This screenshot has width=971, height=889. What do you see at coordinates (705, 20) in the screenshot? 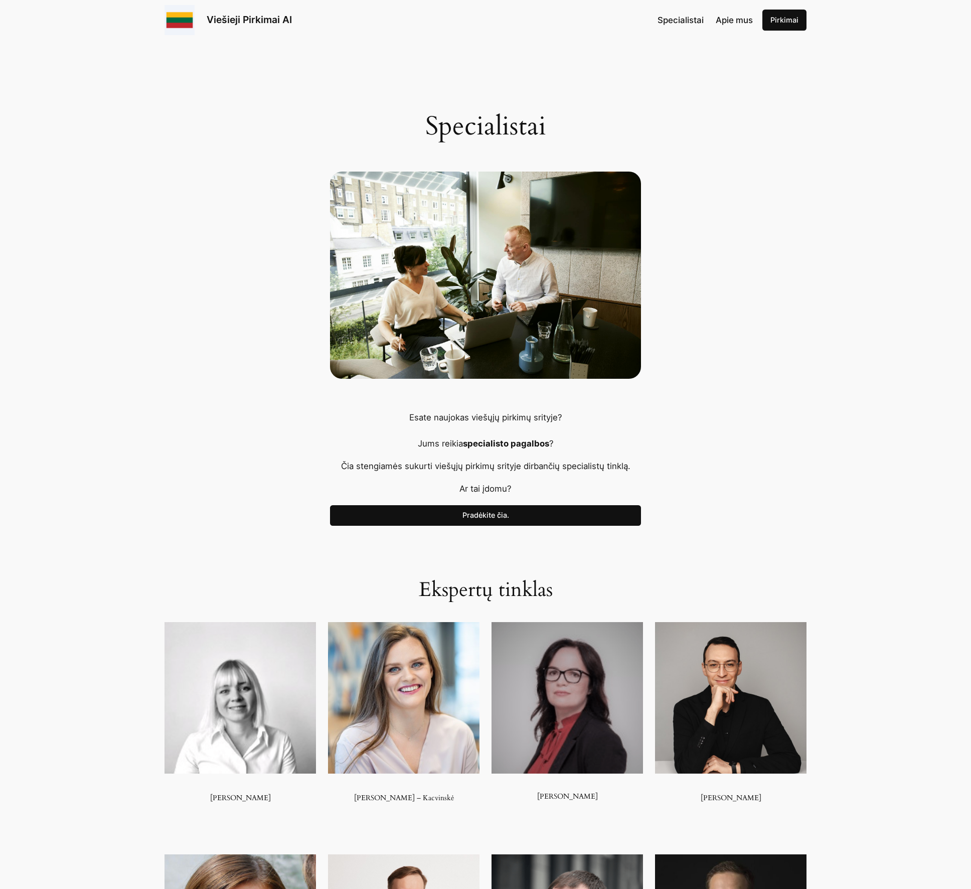
I see `nav: Navigation` at bounding box center [705, 20].